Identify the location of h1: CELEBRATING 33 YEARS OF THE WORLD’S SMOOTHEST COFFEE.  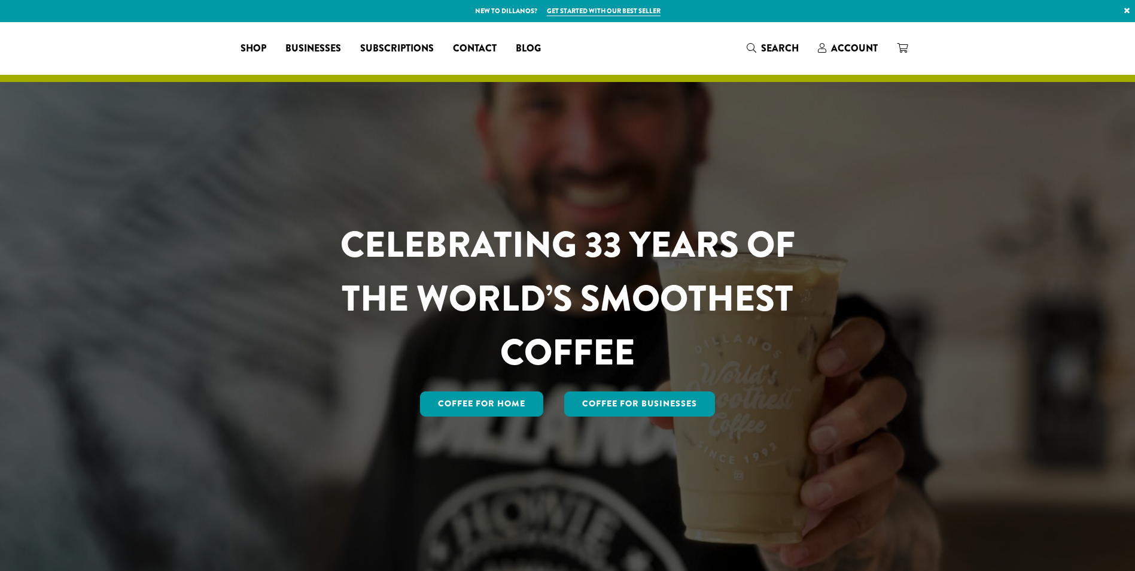
(568, 299).